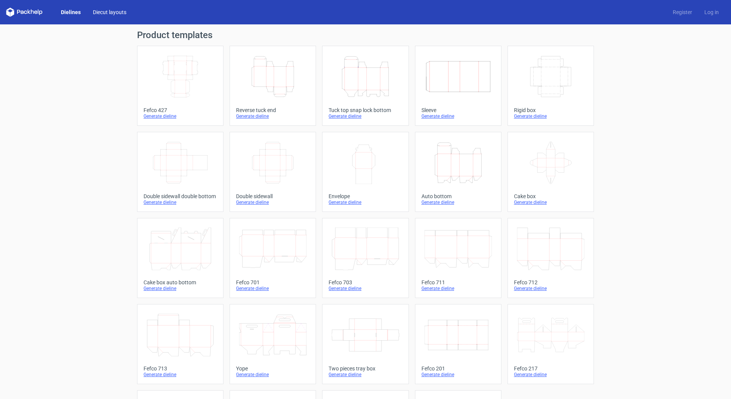 The width and height of the screenshot is (731, 399). Describe the element at coordinates (180, 110) in the screenshot. I see `div: Fefco 427` at that location.